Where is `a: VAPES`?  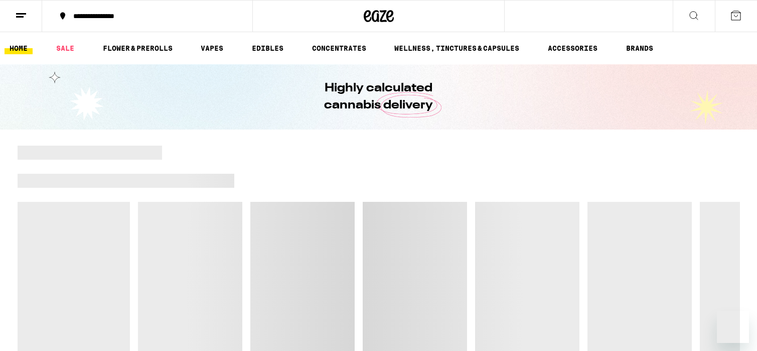 a: VAPES is located at coordinates (212, 48).